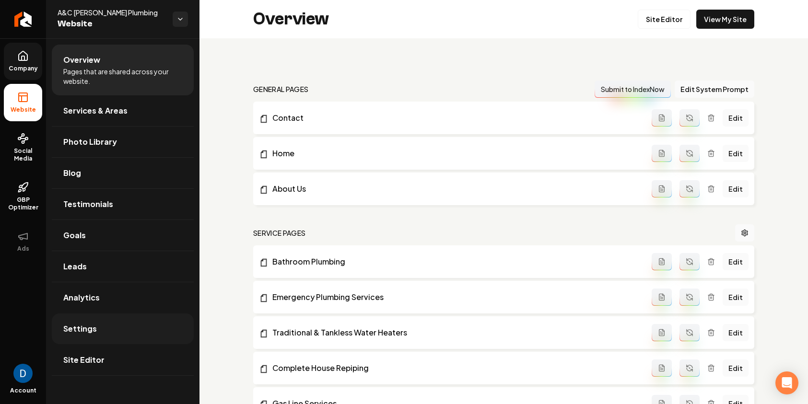 The width and height of the screenshot is (808, 404). Describe the element at coordinates (279, 233) in the screenshot. I see `h2: Service Pages` at that location.